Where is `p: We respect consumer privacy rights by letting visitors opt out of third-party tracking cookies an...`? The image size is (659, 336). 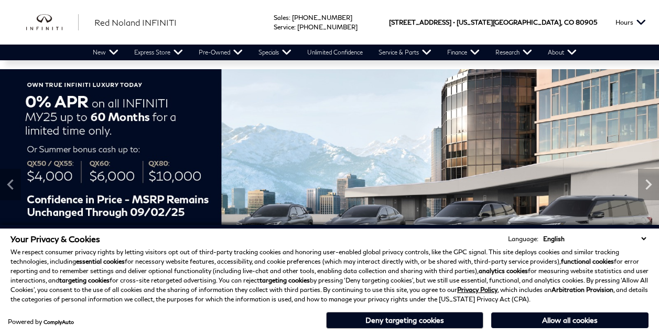
p: We respect consumer privacy rights by letting visitors opt out of third-party tracking cookies an... is located at coordinates (329, 276).